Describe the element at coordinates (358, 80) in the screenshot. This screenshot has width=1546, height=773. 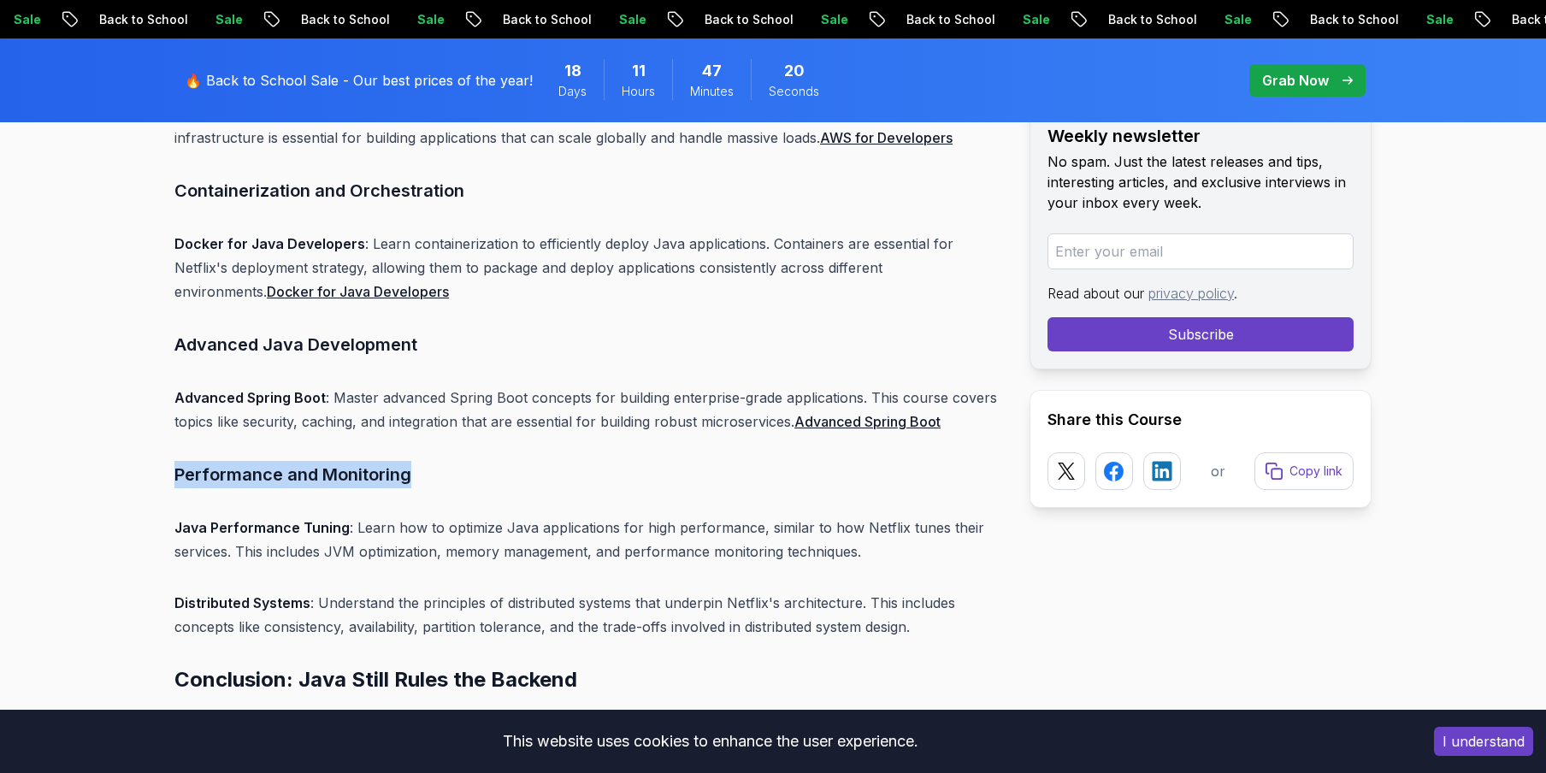
I see `p: 🔥 Back to School Sale - Our best prices of the year!` at that location.